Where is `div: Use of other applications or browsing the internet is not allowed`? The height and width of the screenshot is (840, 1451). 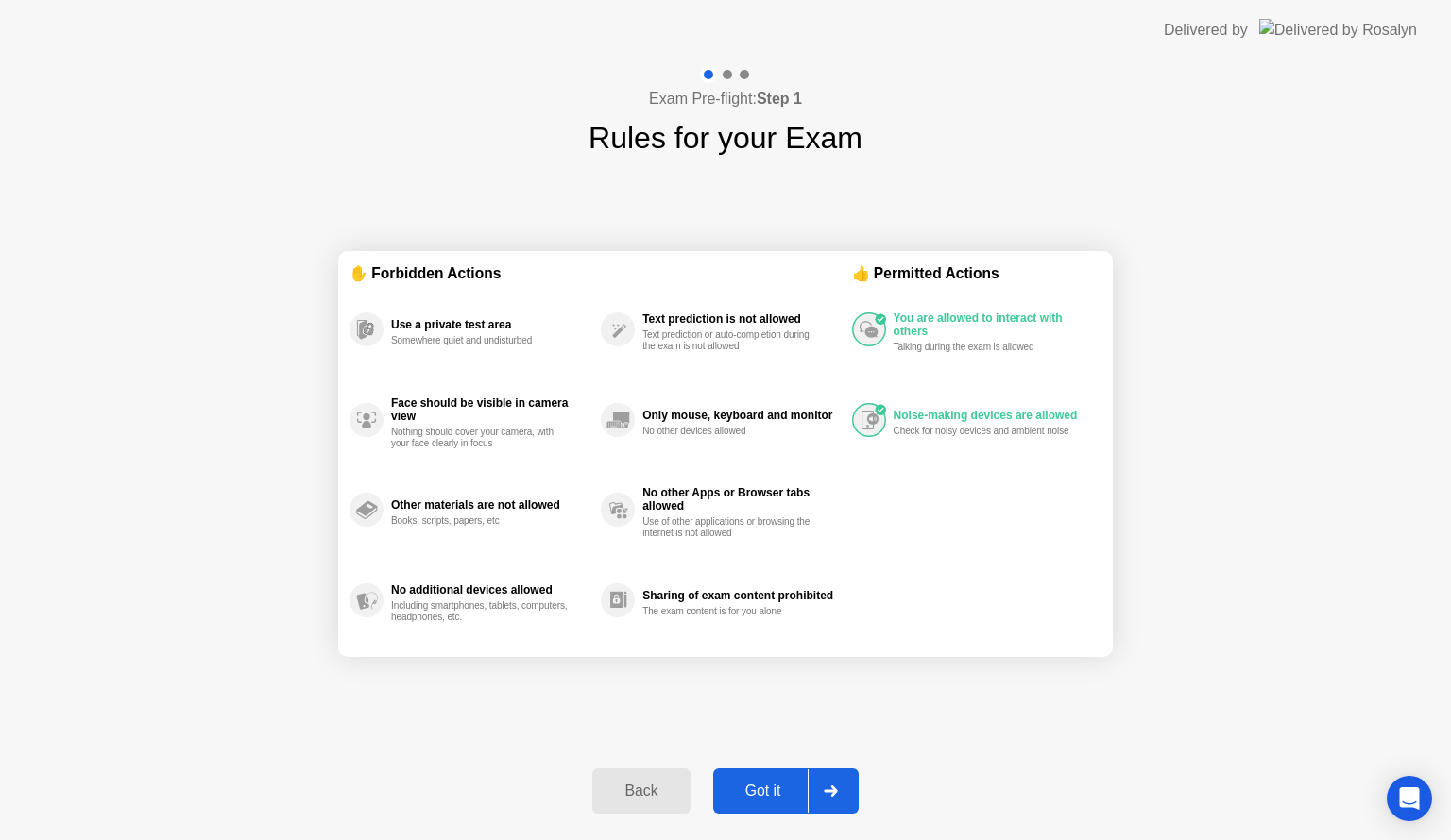 div: Use of other applications or browsing the internet is not allowed is located at coordinates (731, 528).